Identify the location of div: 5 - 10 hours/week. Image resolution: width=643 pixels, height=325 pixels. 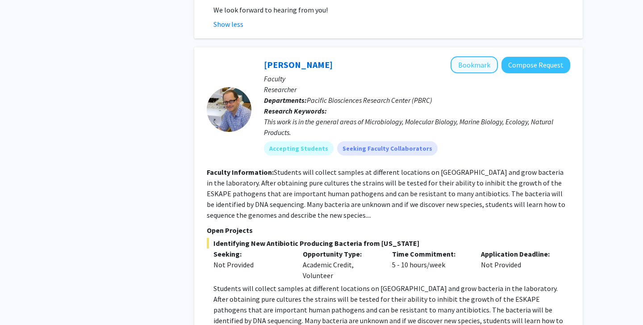
(430, 264).